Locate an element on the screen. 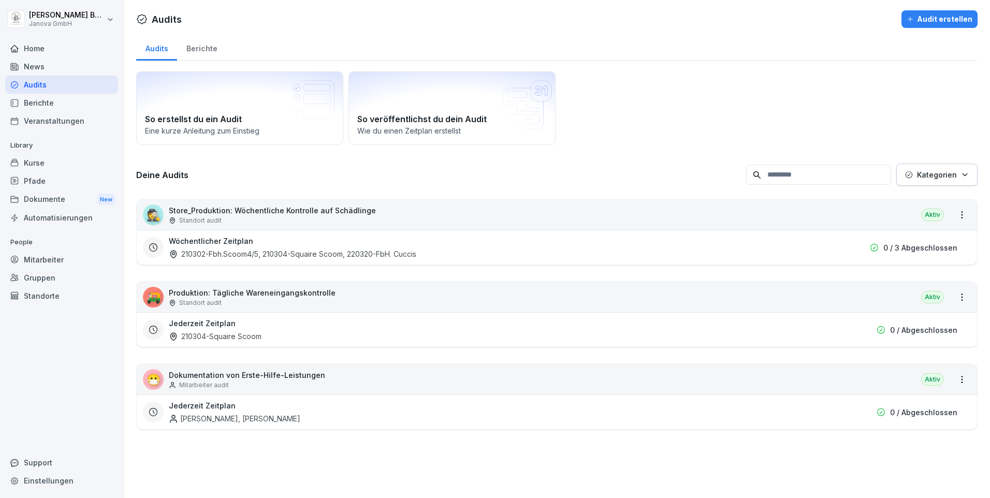 Image resolution: width=990 pixels, height=498 pixels. a: Kurse is located at coordinates (62, 163).